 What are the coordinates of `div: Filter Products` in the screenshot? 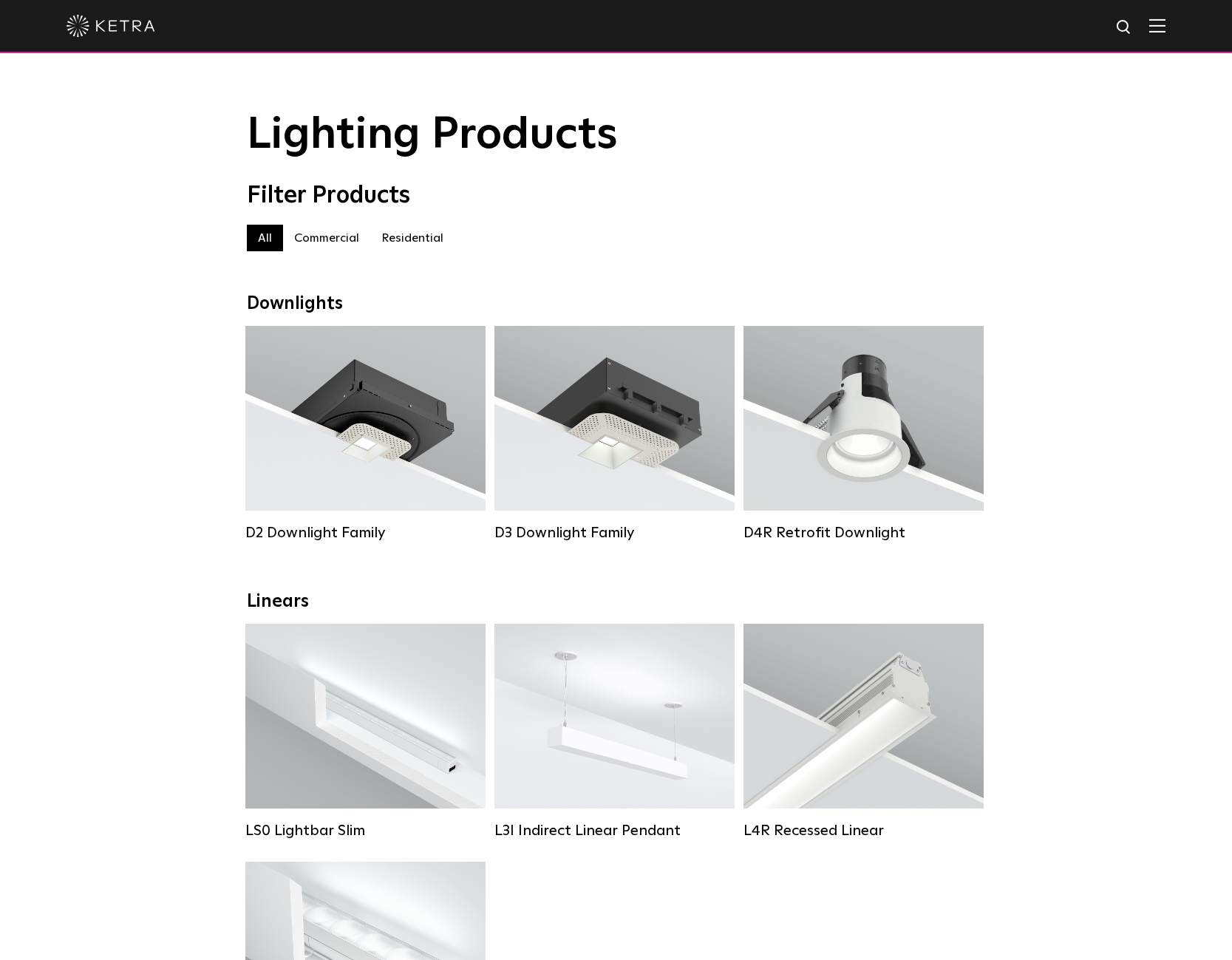 It's located at (617, 196).